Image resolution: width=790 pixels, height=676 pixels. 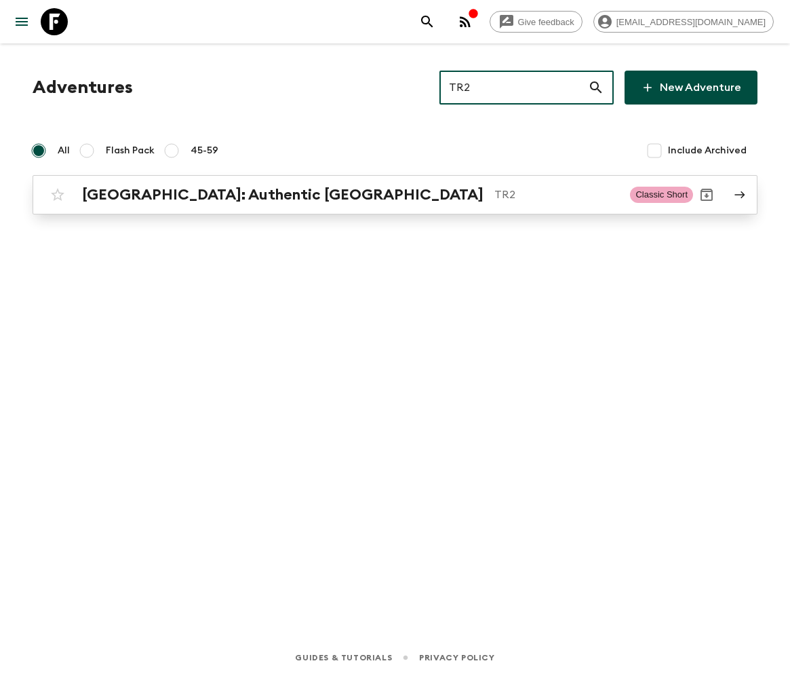 What do you see at coordinates (427, 22) in the screenshot?
I see `button: search adventures` at bounding box center [427, 22].